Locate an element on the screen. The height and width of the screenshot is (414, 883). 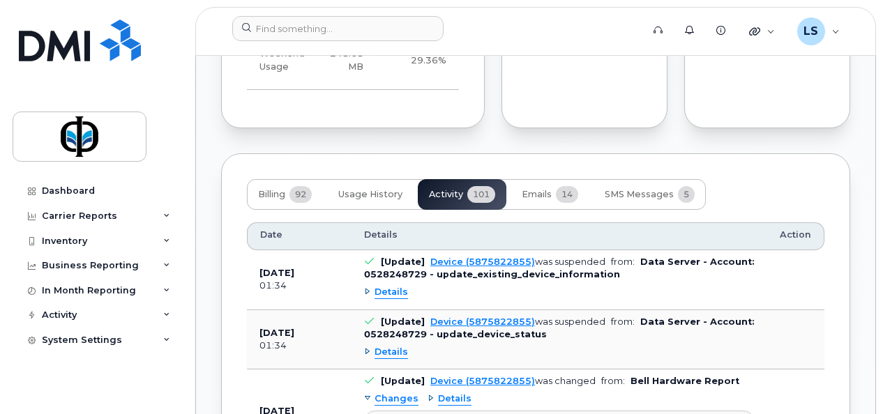
span: 14 is located at coordinates (567, 195).